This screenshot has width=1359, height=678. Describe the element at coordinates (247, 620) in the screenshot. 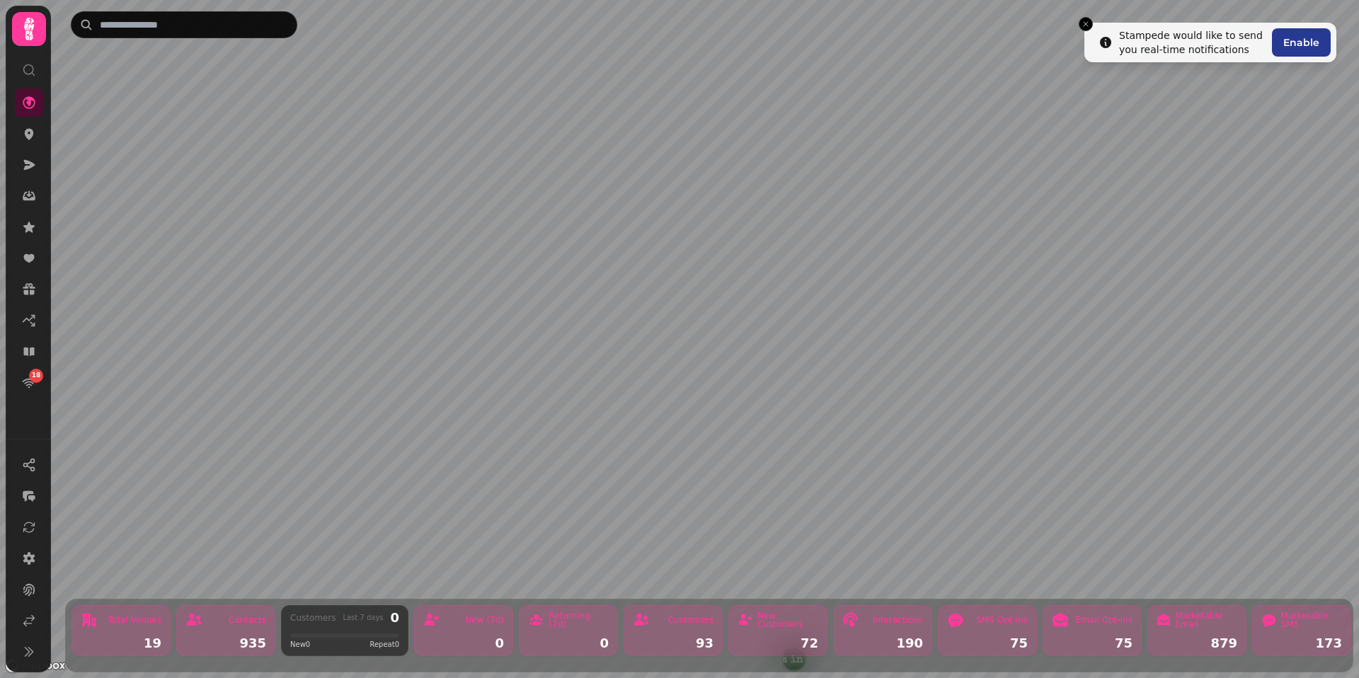

I see `div: Contacts` at that location.